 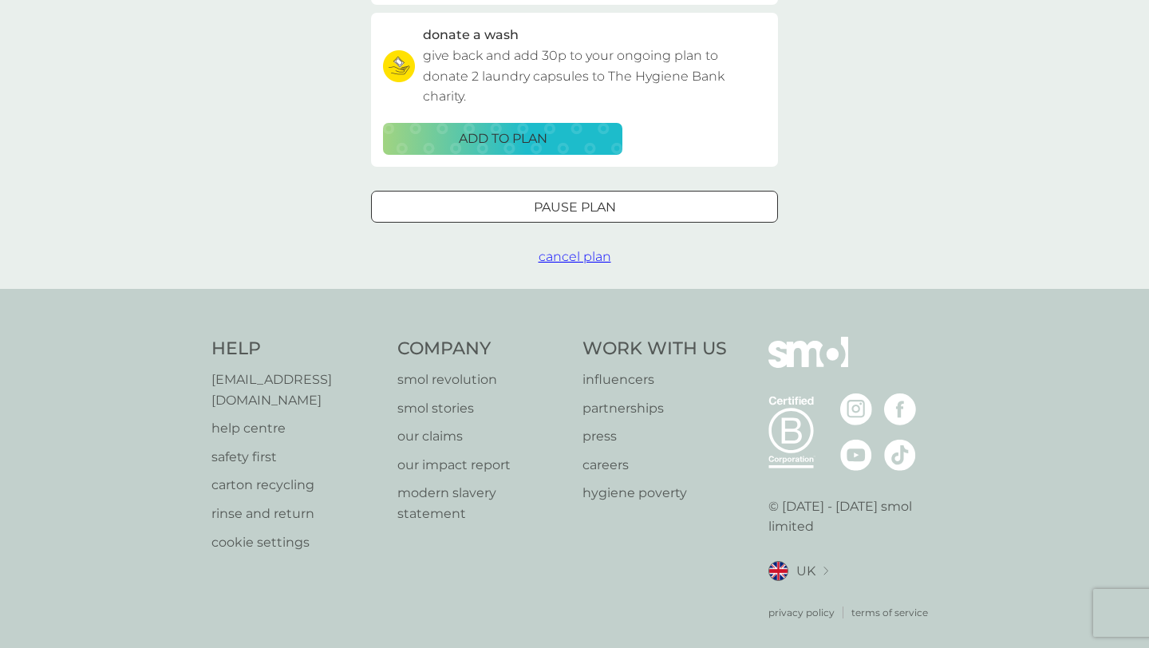 I want to click on span: UK, so click(x=806, y=571).